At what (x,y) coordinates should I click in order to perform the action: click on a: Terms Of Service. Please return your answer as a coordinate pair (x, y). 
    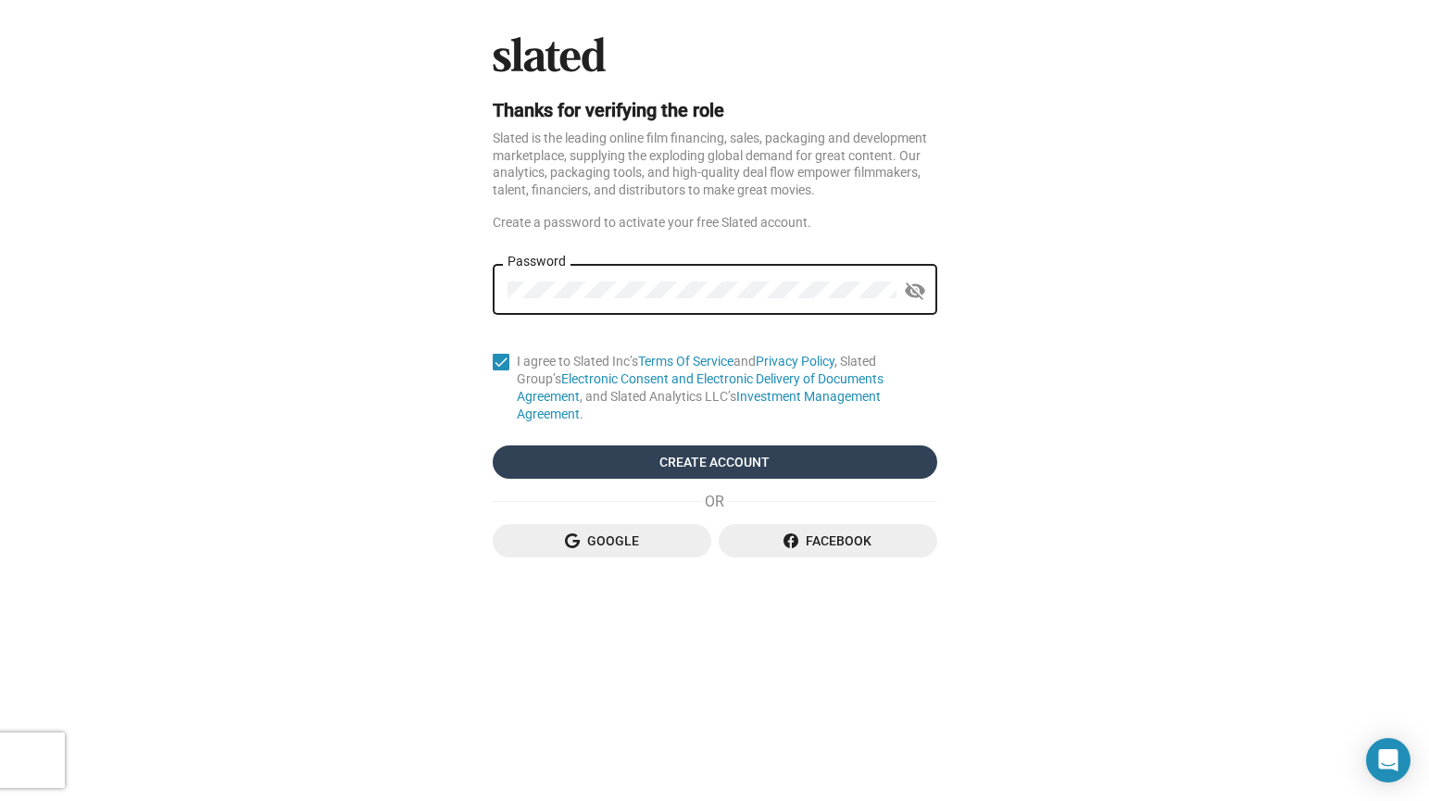
    Looking at the image, I should click on (685, 361).